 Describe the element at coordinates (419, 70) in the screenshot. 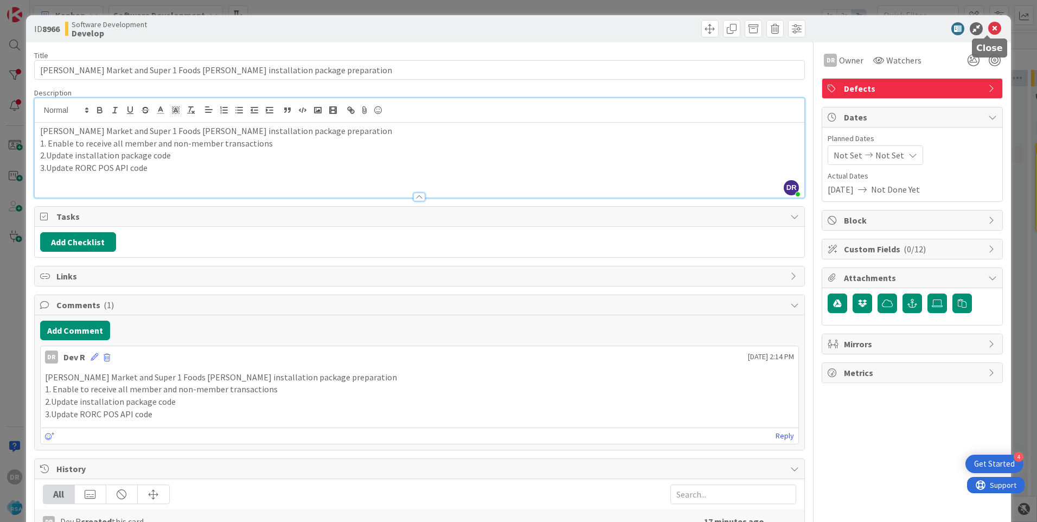

I see `input: type card name here...` at that location.